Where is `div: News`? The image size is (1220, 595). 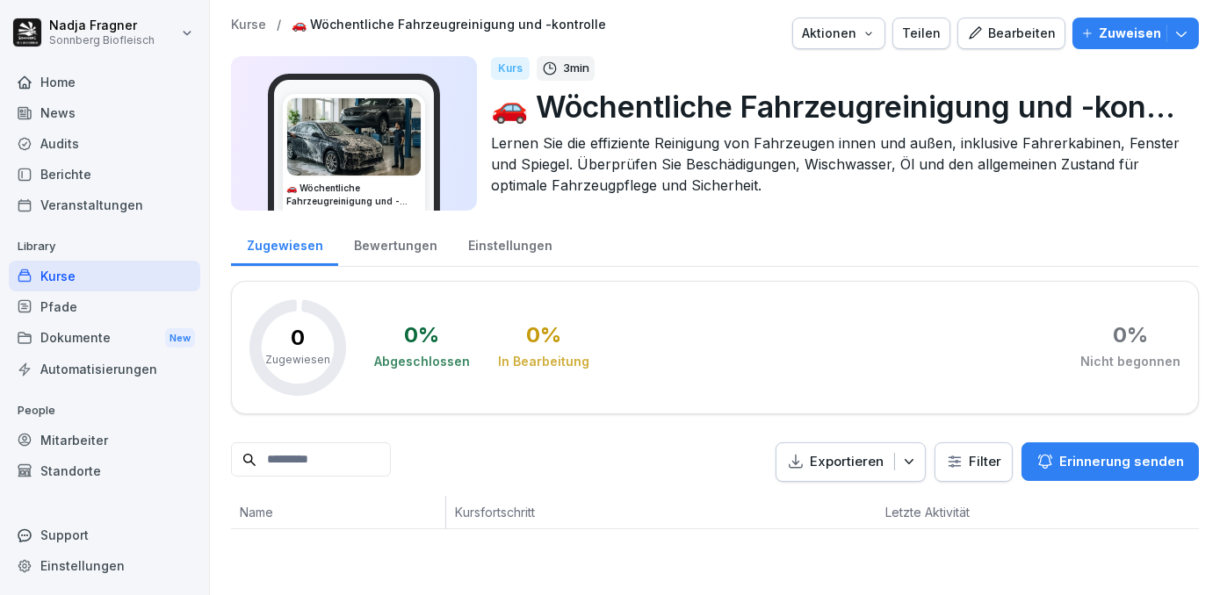
div: News is located at coordinates (104, 112).